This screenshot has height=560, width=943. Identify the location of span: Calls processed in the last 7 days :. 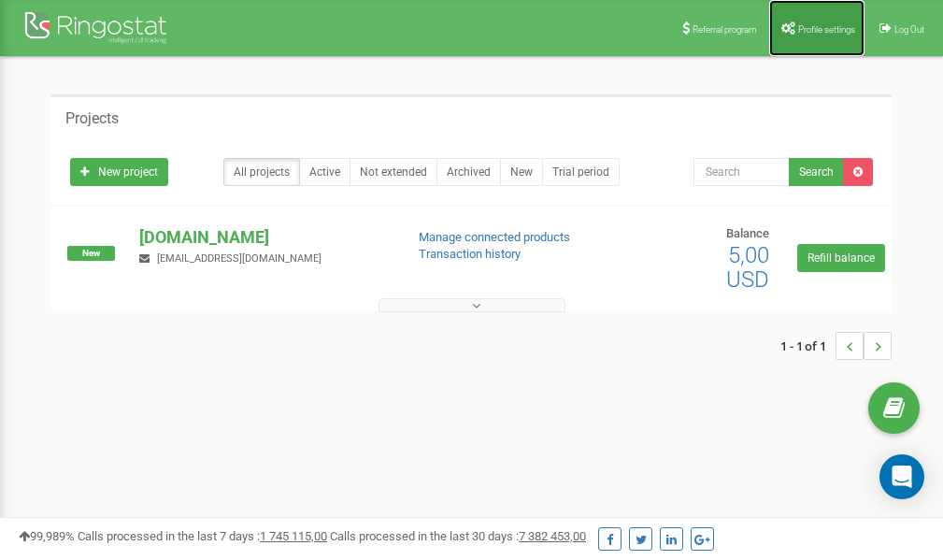
(202, 536).